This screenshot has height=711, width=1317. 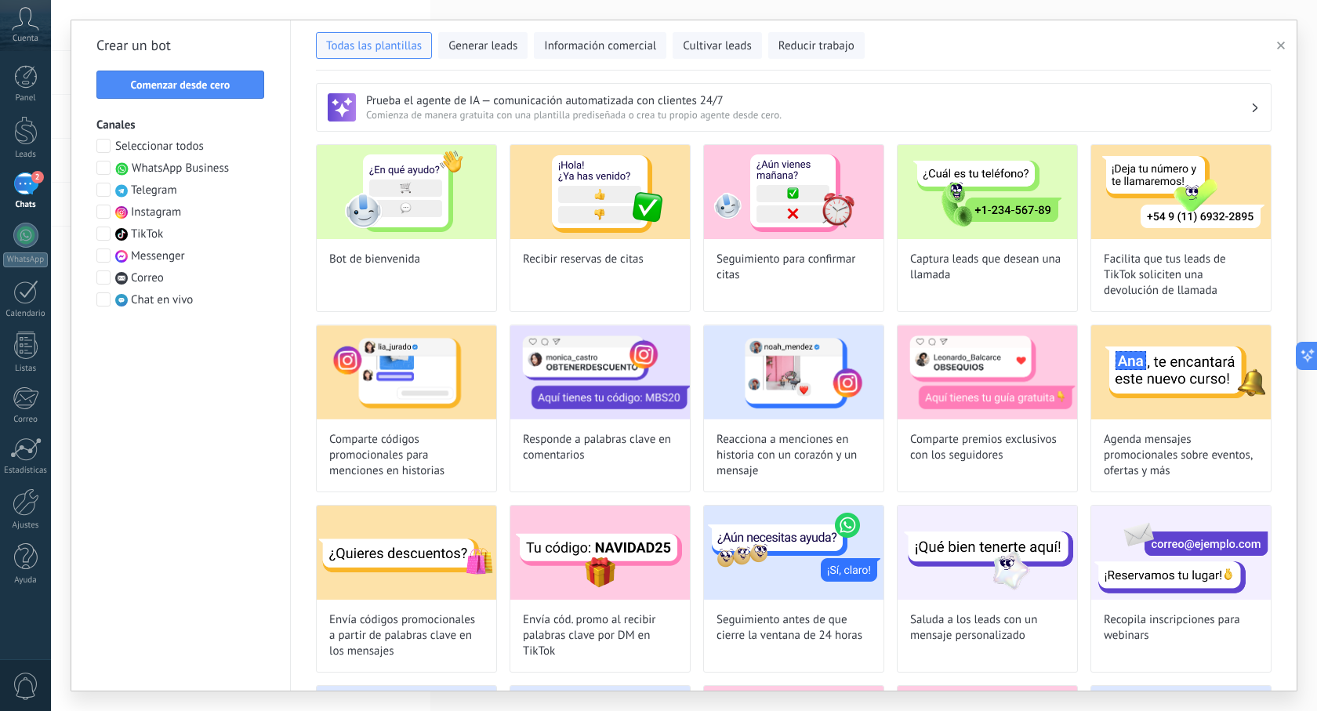 I want to click on img: Captura leads que desean una llamada, so click(x=987, y=192).